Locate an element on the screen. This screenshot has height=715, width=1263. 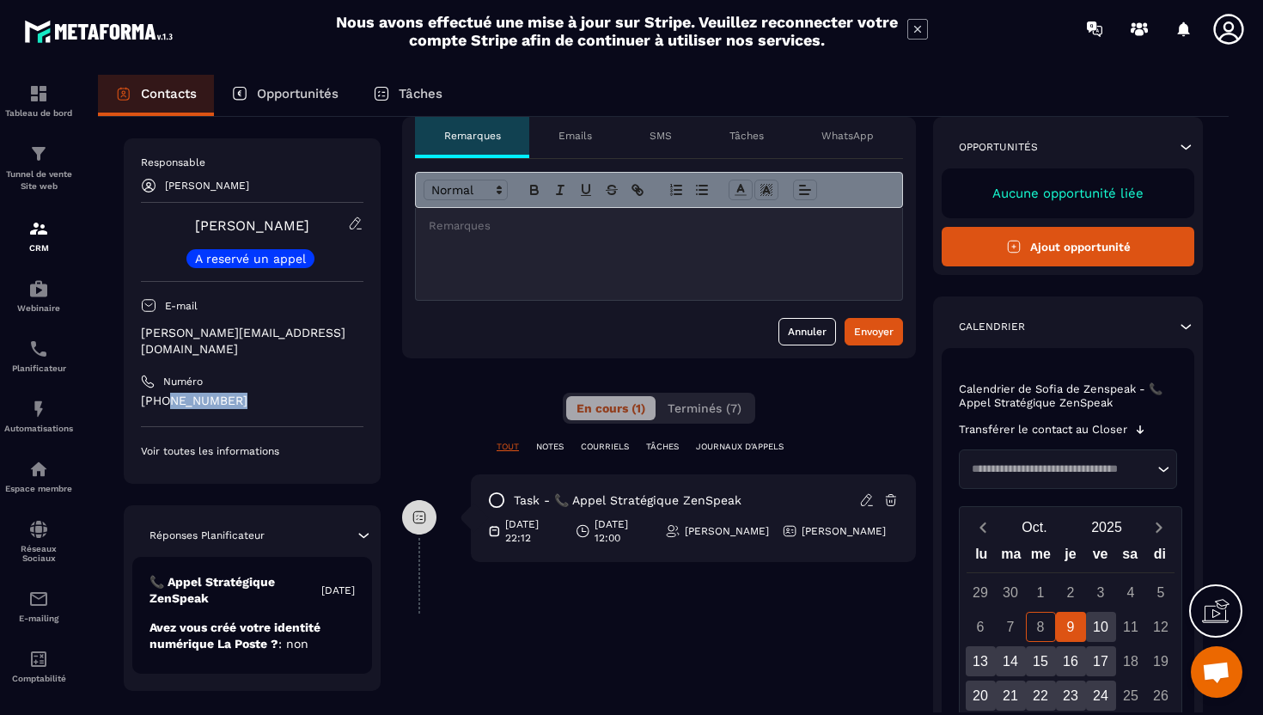
div: di is located at coordinates (1159, 557).